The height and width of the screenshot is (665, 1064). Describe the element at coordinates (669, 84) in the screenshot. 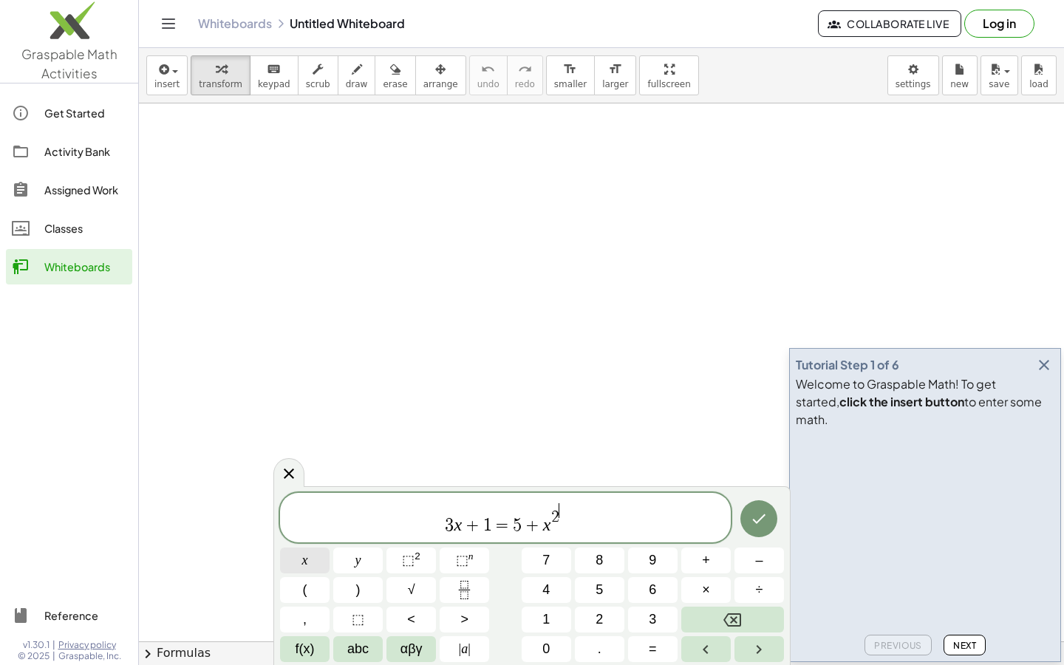

I see `span: fullscreen` at that location.